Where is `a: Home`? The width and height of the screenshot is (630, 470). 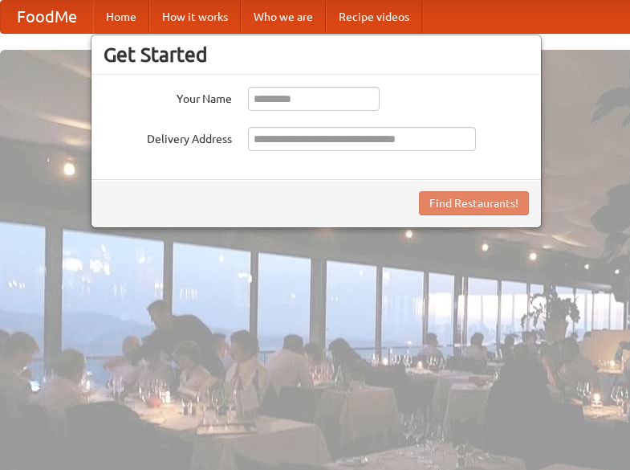
a: Home is located at coordinates (121, 17).